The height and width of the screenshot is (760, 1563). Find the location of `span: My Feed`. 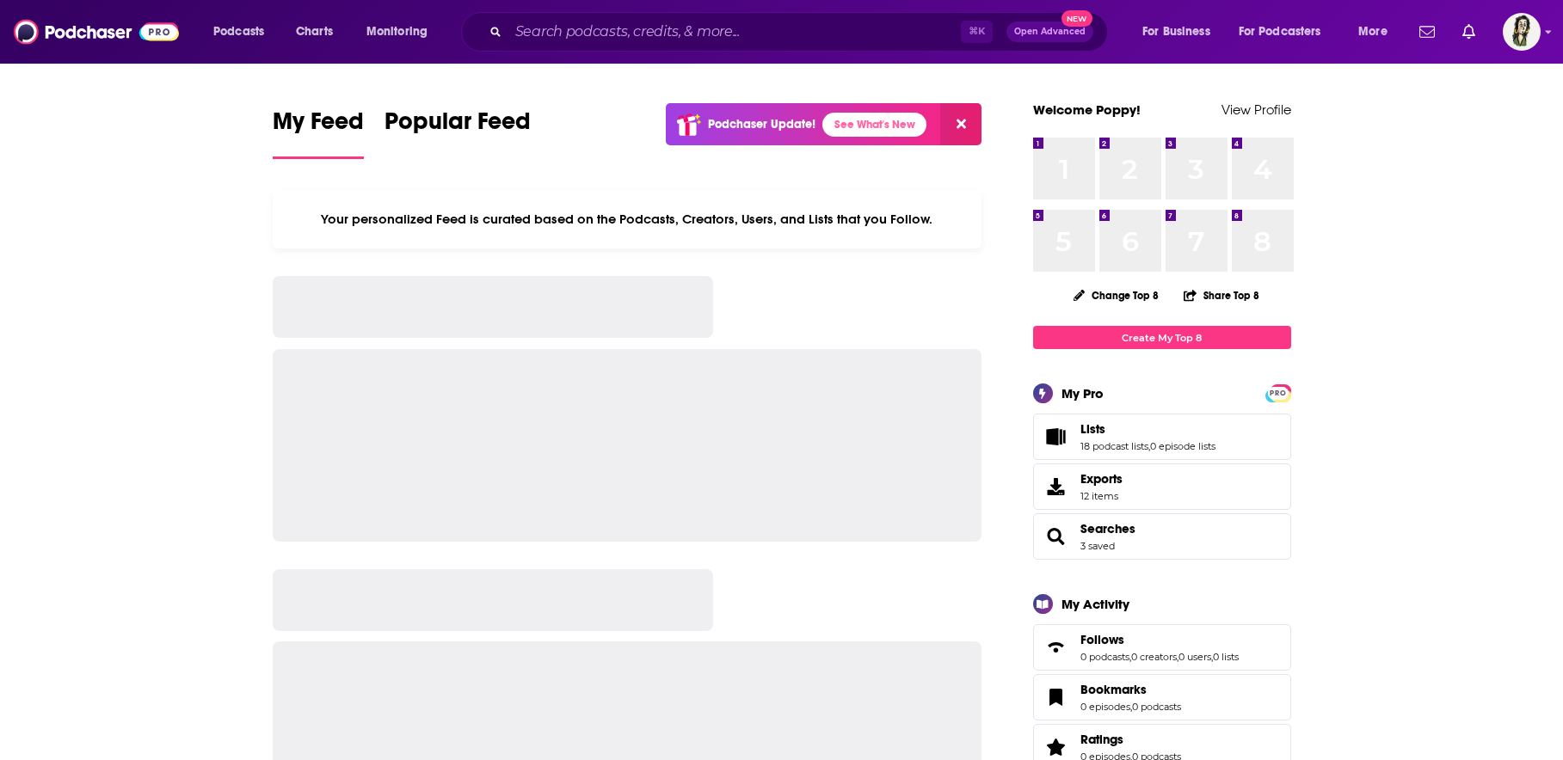

span: My Feed is located at coordinates (318, 126).